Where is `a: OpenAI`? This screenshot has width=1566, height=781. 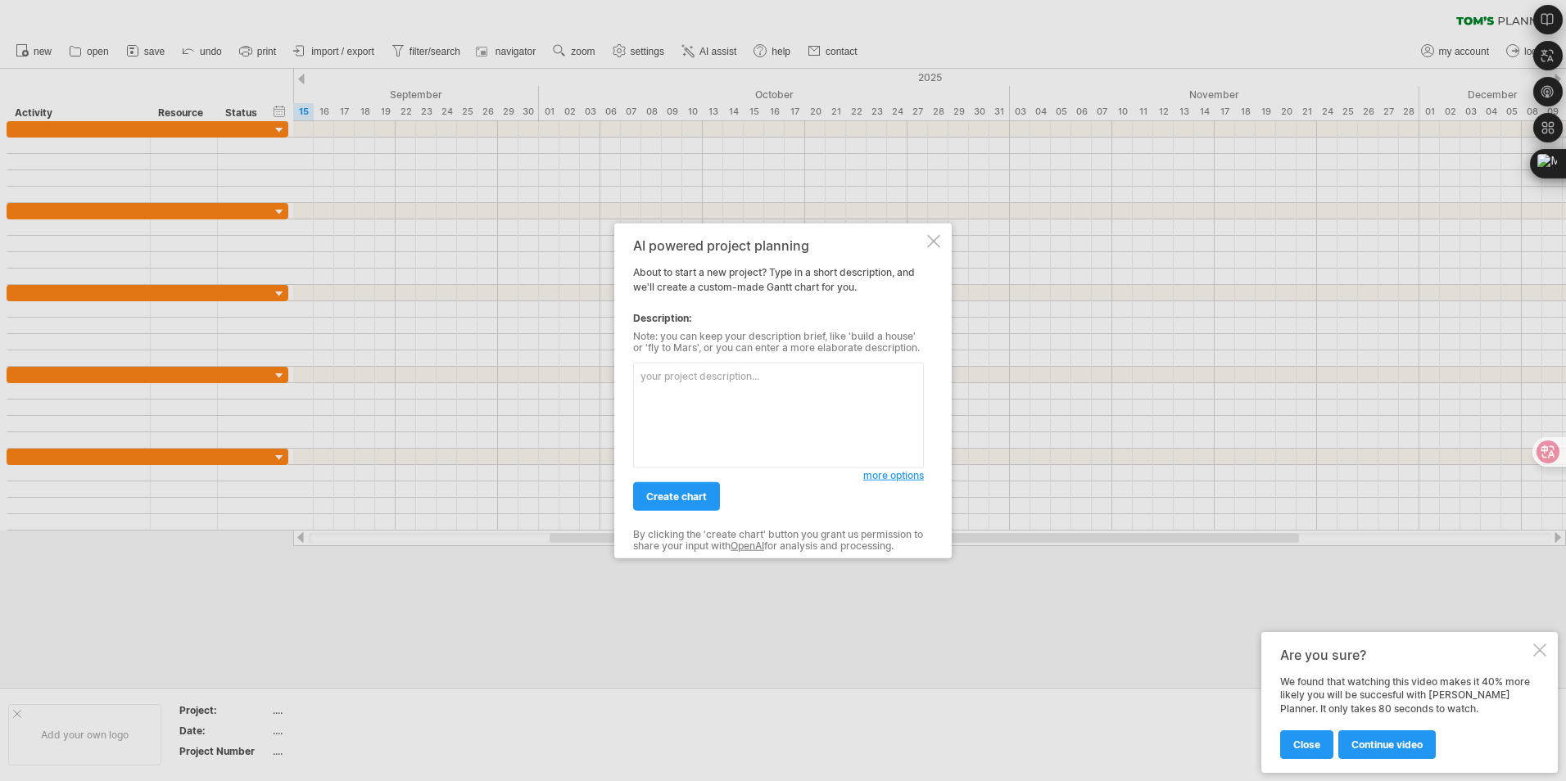 a: OpenAI is located at coordinates (747, 545).